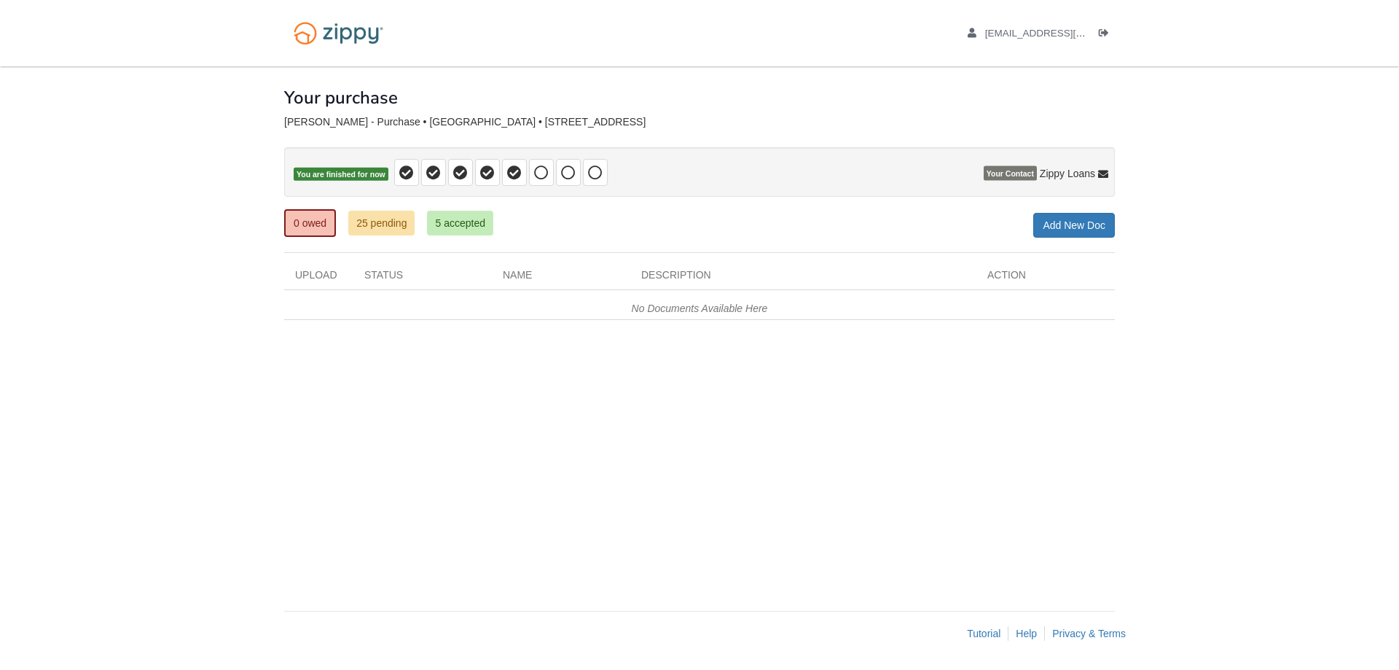  What do you see at coordinates (1046, 278) in the screenshot?
I see `div: Action` at bounding box center [1046, 278].